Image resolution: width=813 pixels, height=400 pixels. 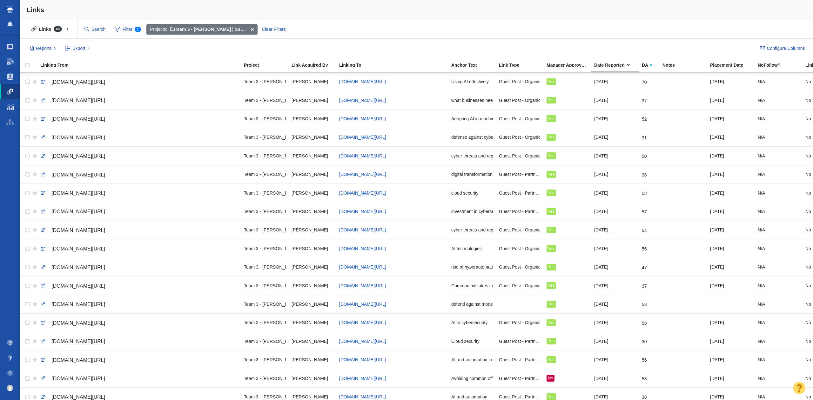 I want to click on div: Date Reported, so click(x=618, y=65).